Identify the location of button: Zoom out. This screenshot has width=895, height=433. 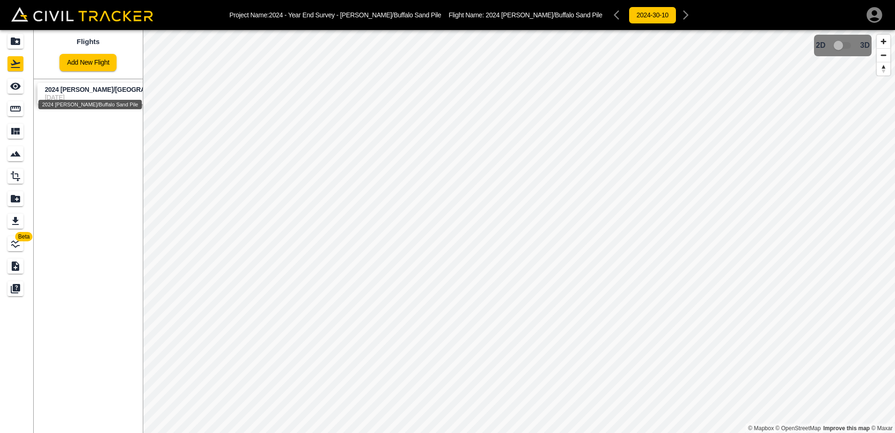
(883, 55).